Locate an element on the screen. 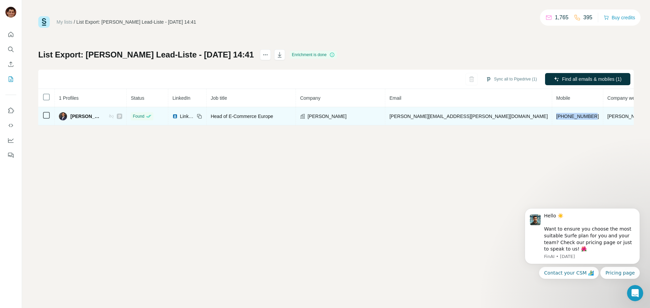 The width and height of the screenshot is (650, 308). button: Use Surfe on LinkedIn is located at coordinates (11, 111).